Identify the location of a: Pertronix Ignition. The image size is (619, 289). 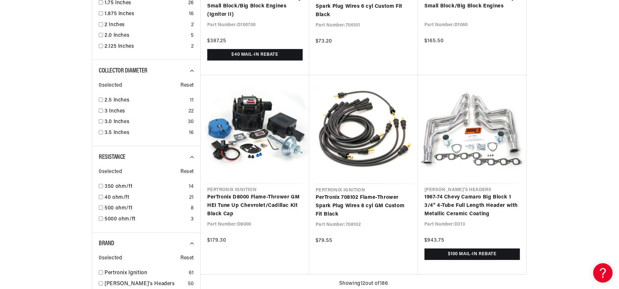
(145, 274).